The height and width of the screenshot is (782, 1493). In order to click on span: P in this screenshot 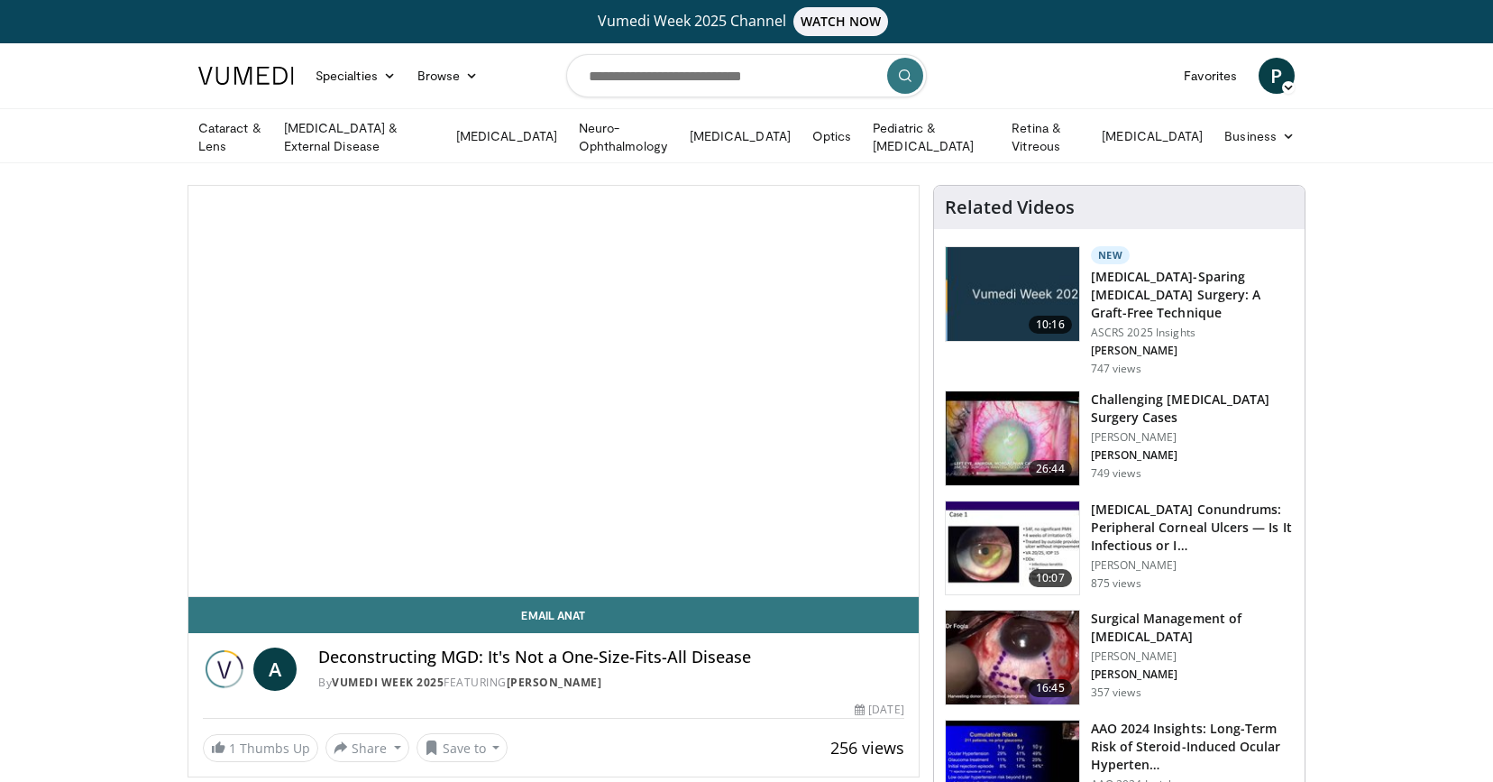, I will do `click(1277, 76)`.